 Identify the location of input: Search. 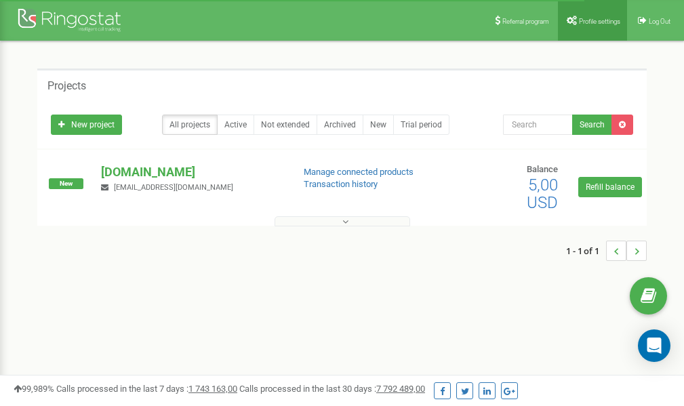
(538, 125).